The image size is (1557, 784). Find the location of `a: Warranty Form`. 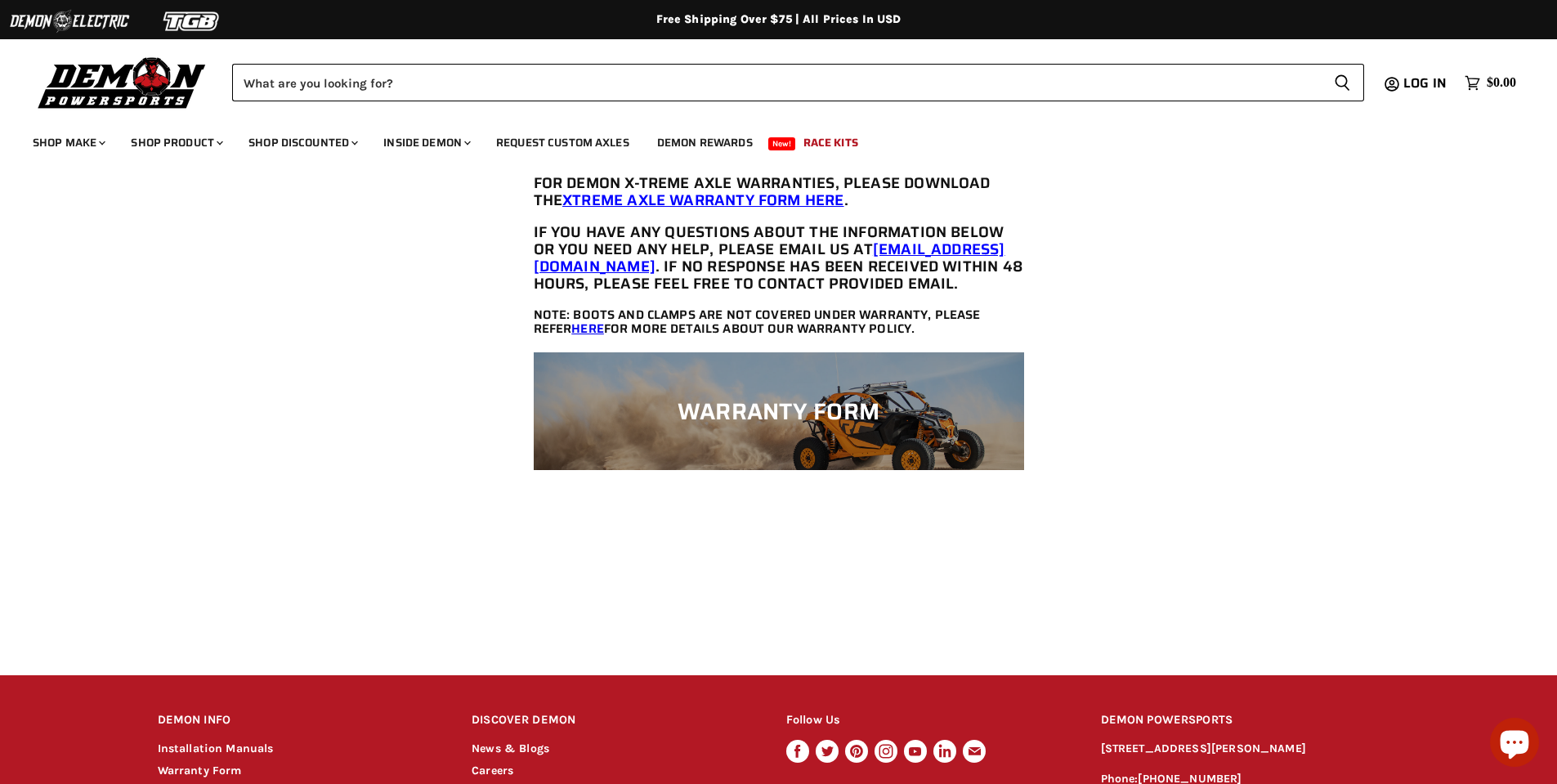

a: Warranty Form is located at coordinates (199, 770).